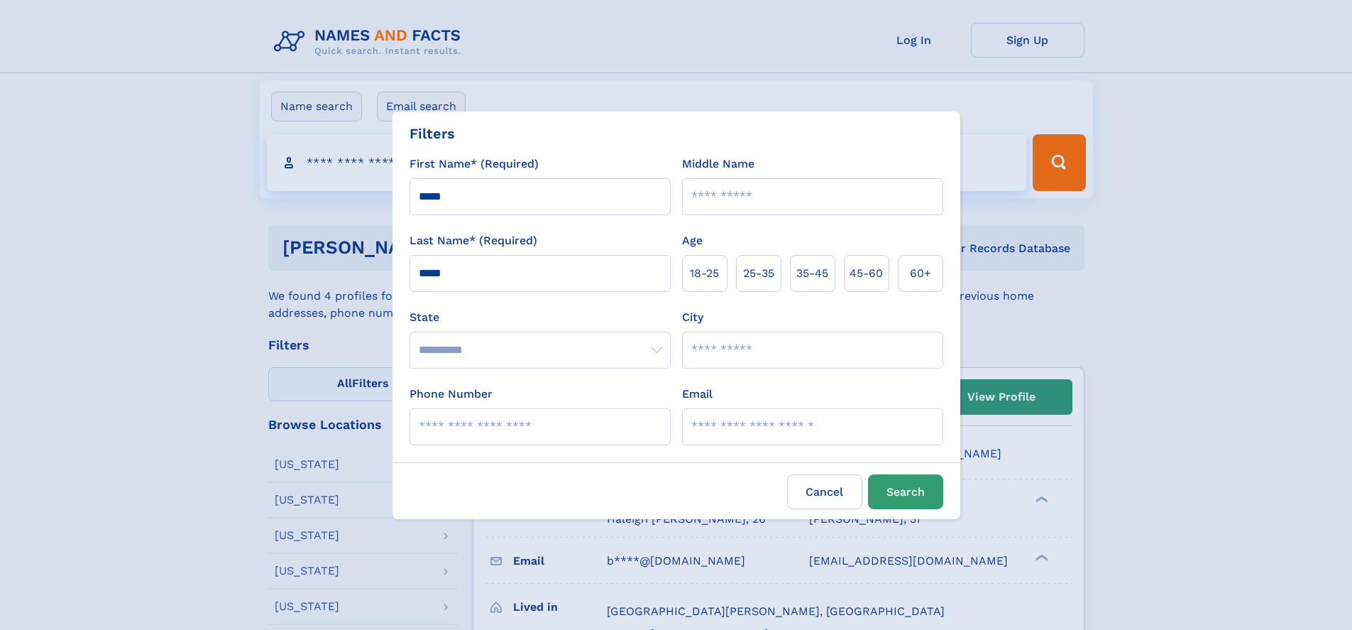 Image resolution: width=1352 pixels, height=630 pixels. Describe the element at coordinates (906, 491) in the screenshot. I see `button: Search` at that location.